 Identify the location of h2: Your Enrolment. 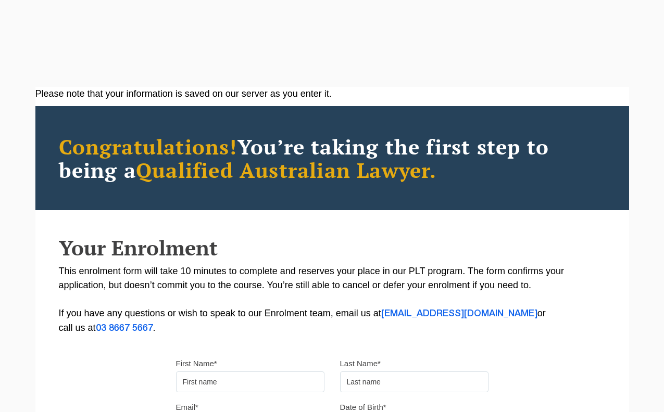
(332, 248).